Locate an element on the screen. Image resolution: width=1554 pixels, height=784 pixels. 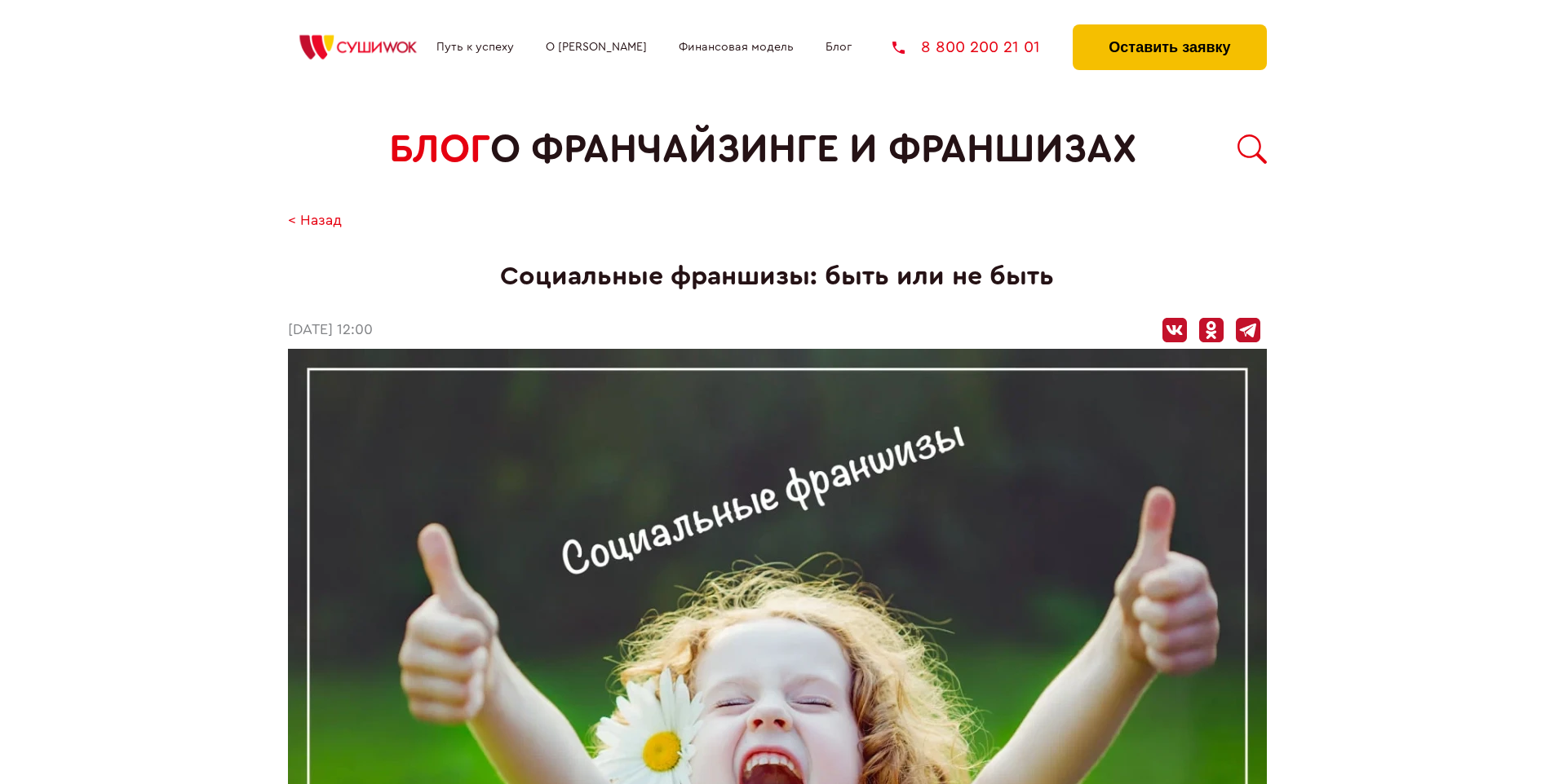
span: 8 800 200 21 01 is located at coordinates (981, 48).